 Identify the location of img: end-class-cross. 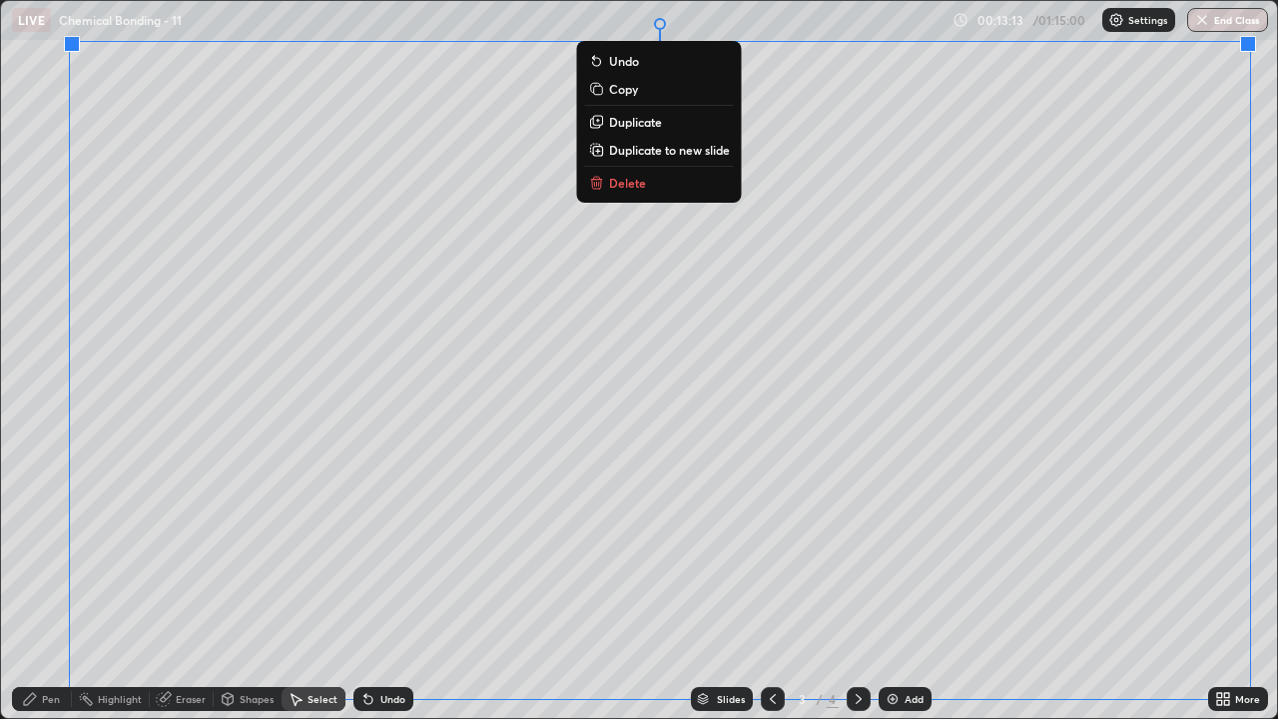
(1202, 20).